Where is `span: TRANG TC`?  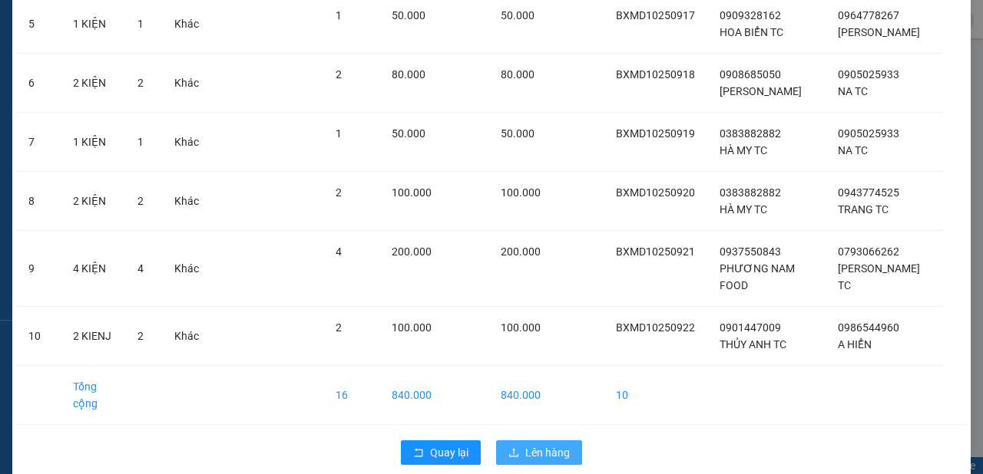
span: TRANG TC is located at coordinates (863, 210).